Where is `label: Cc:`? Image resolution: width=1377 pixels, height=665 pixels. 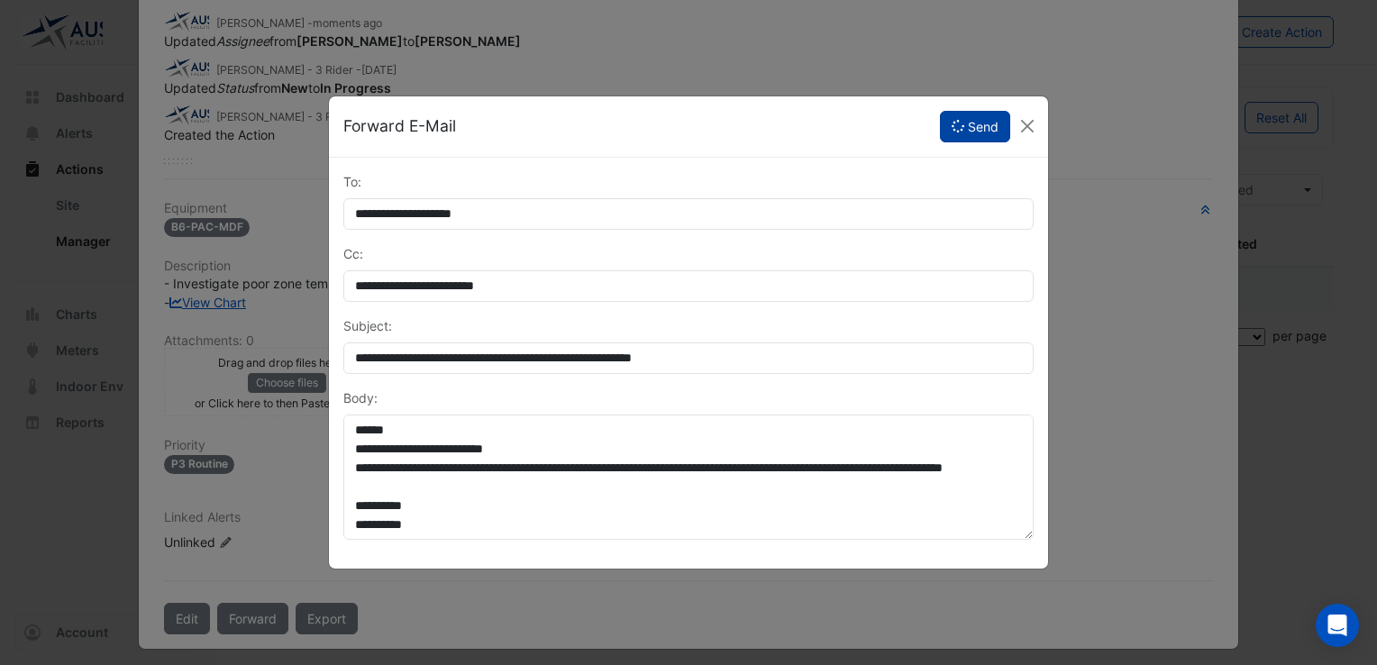
label: Cc: is located at coordinates (353, 253).